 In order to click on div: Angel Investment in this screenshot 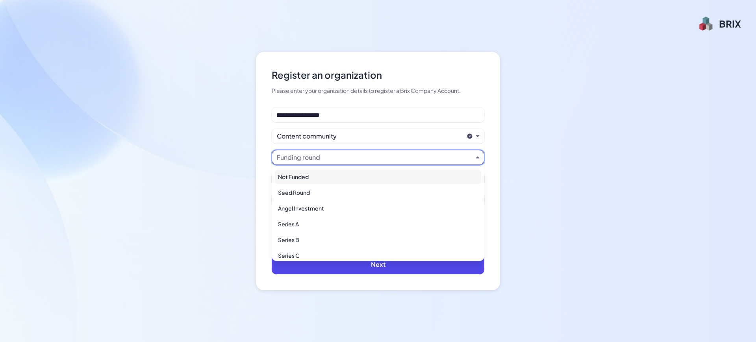, I will do `click(378, 208)`.